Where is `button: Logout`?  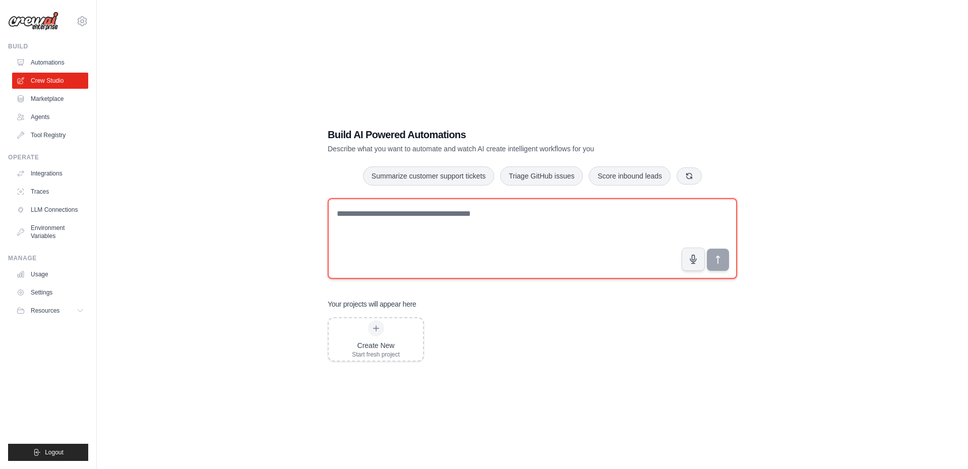 button: Logout is located at coordinates (48, 452).